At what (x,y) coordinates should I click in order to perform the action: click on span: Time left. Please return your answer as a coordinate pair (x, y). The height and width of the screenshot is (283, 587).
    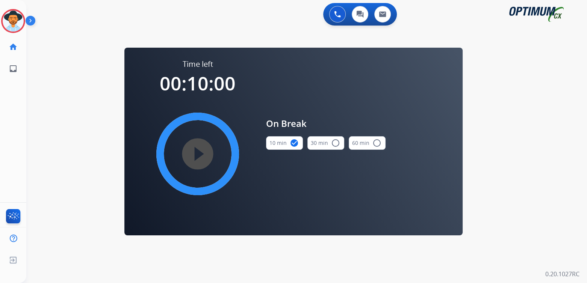
    Looking at the image, I should click on (198, 64).